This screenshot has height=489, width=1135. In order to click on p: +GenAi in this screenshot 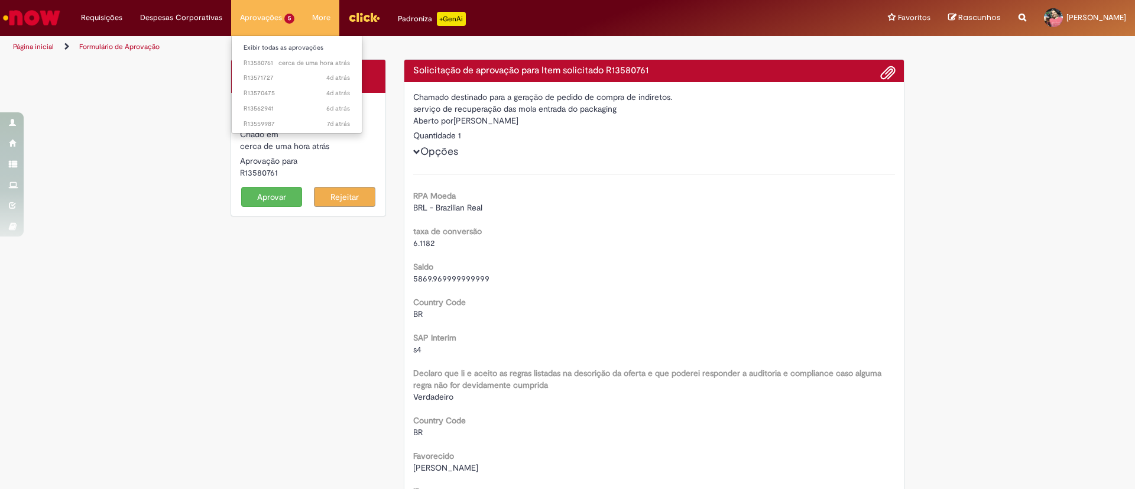, I will do `click(451, 19)`.